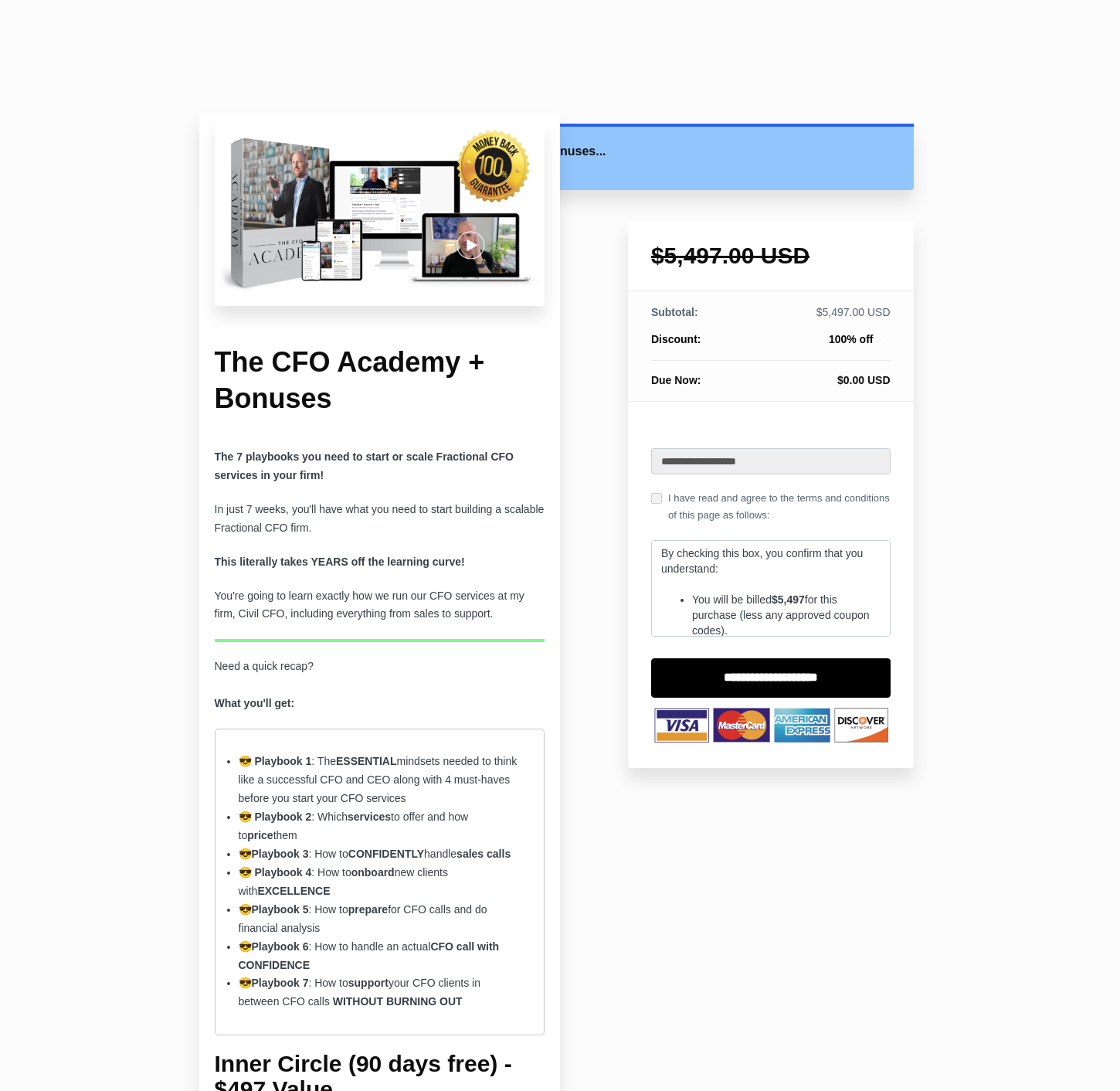 This screenshot has height=1091, width=1120. I want to click on span: 😎 : How to for CFO calls and do financial analysis, so click(363, 918).